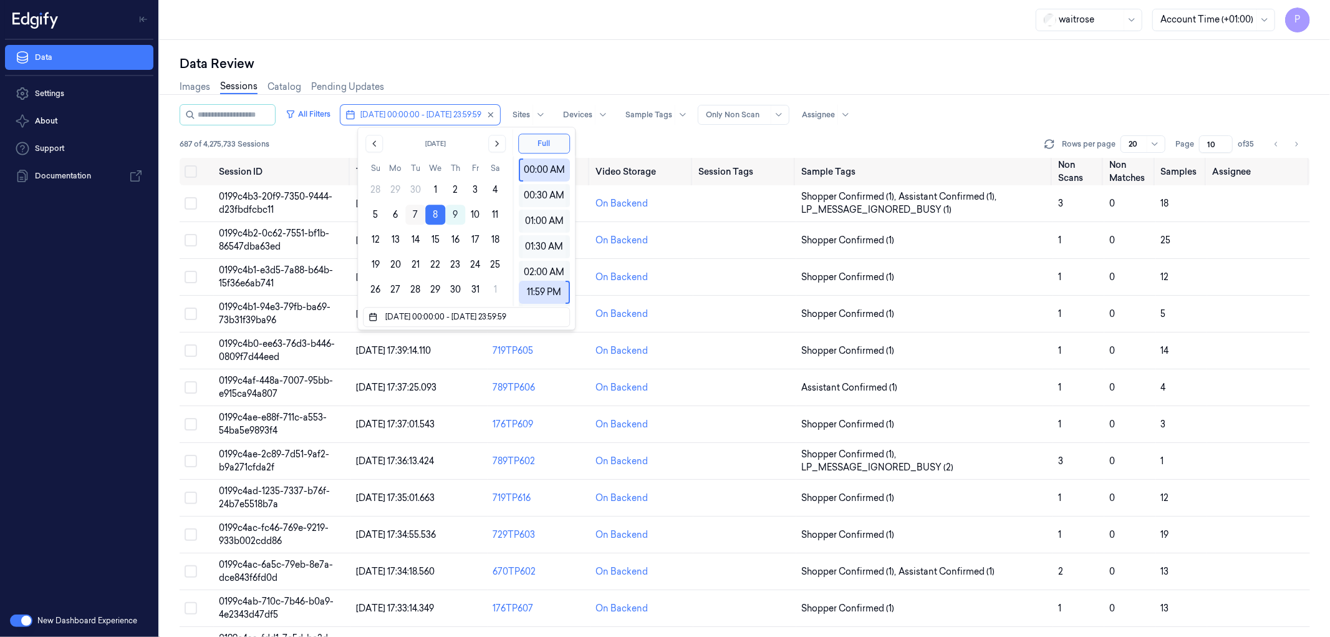  I want to click on button: Monday, October 27th, 2025, so click(395, 289).